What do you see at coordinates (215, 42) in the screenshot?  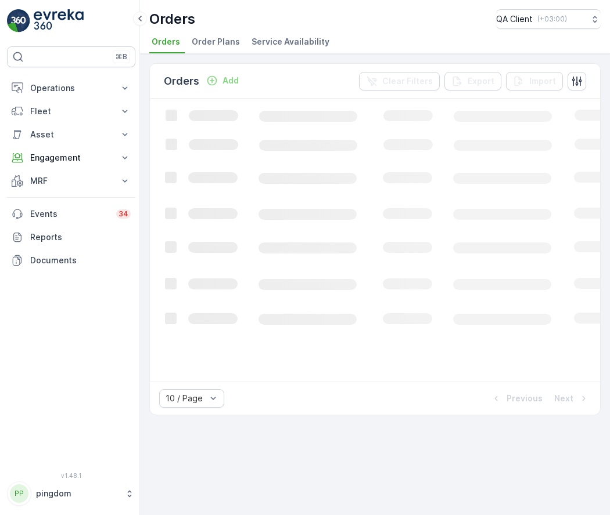 I see `span: Order Plans` at bounding box center [215, 42].